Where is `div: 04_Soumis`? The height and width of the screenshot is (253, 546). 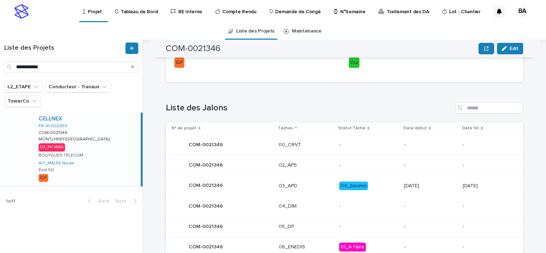 div: 04_Soumis is located at coordinates (354, 186).